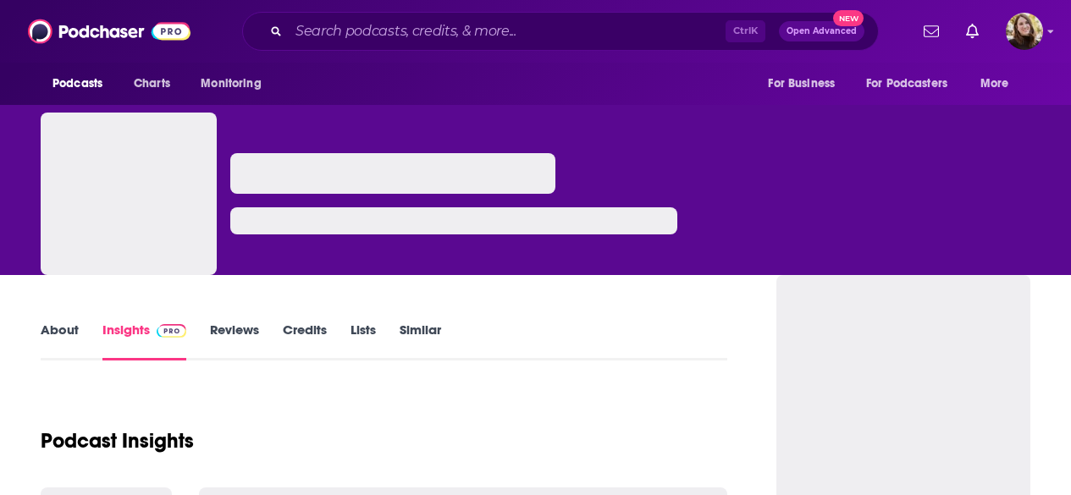 This screenshot has width=1071, height=495. What do you see at coordinates (59, 341) in the screenshot?
I see `a: About` at bounding box center [59, 341].